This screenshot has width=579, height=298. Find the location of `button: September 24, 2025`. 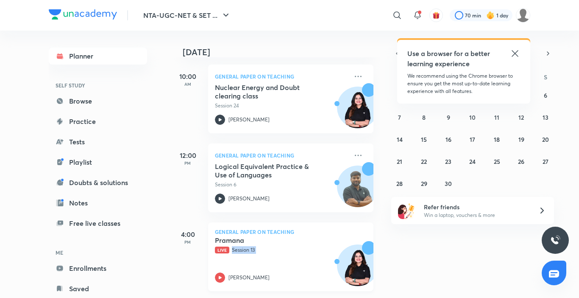

button: September 24, 2025 is located at coordinates (473, 161).